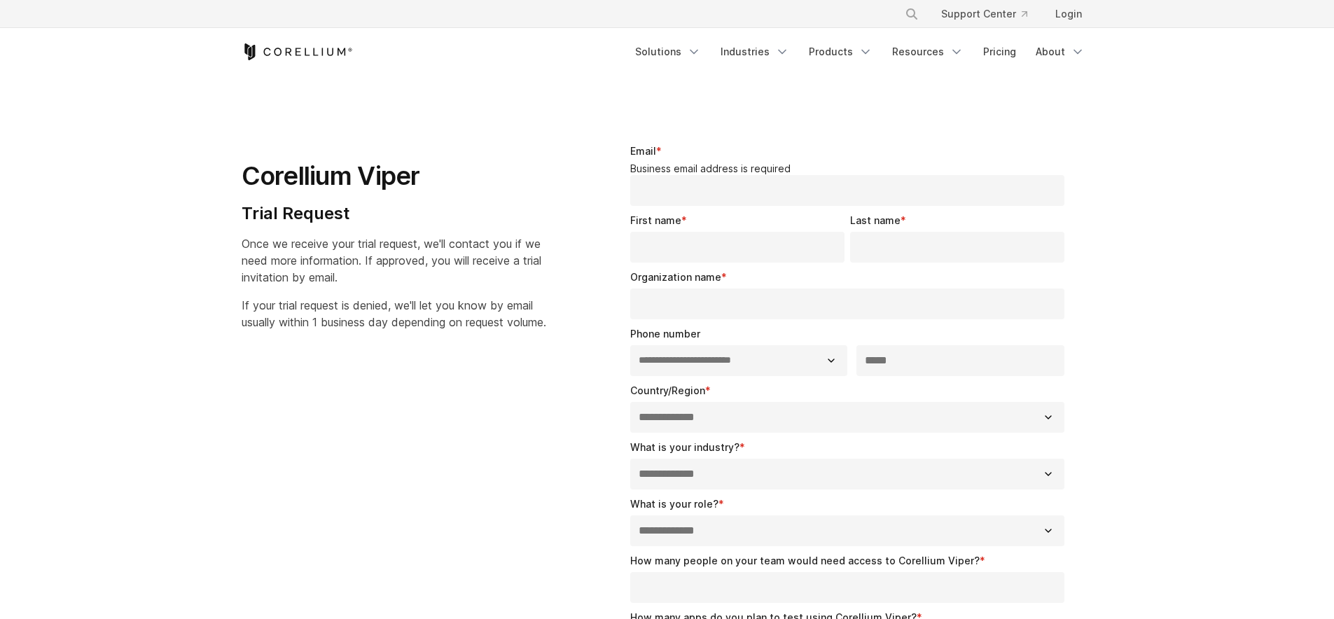 The image size is (1334, 619). Describe the element at coordinates (840, 52) in the screenshot. I see `a: Products` at that location.